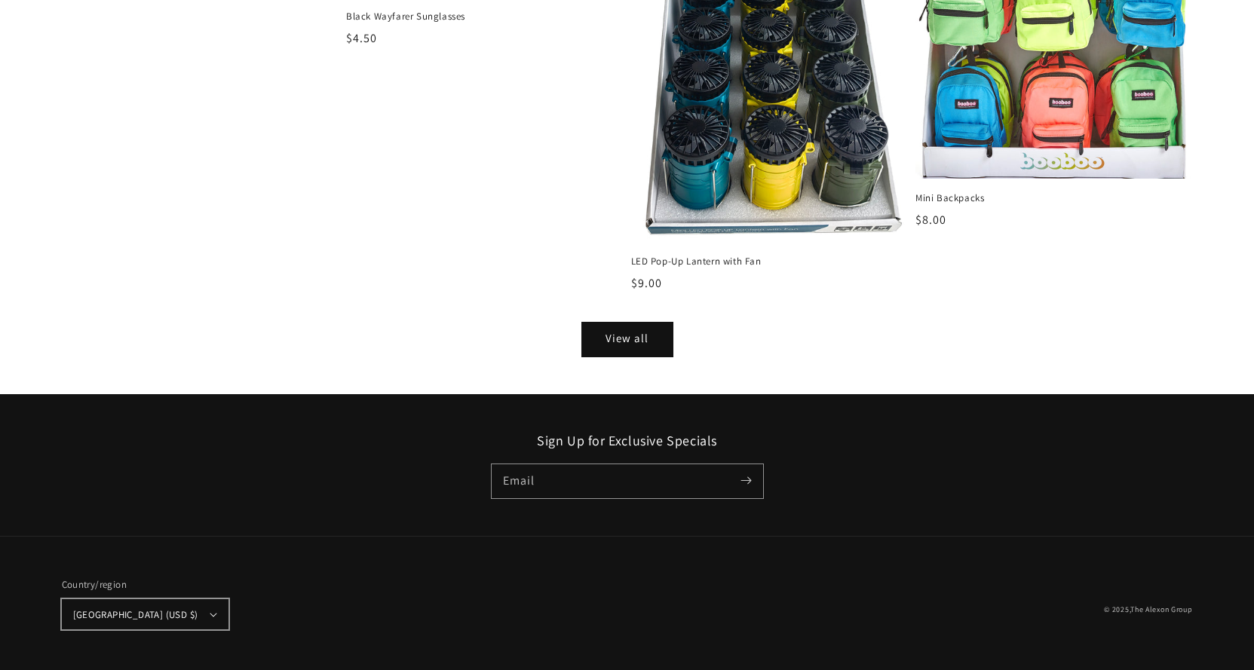 The width and height of the screenshot is (1254, 670). I want to click on span: $8.00, so click(930, 219).